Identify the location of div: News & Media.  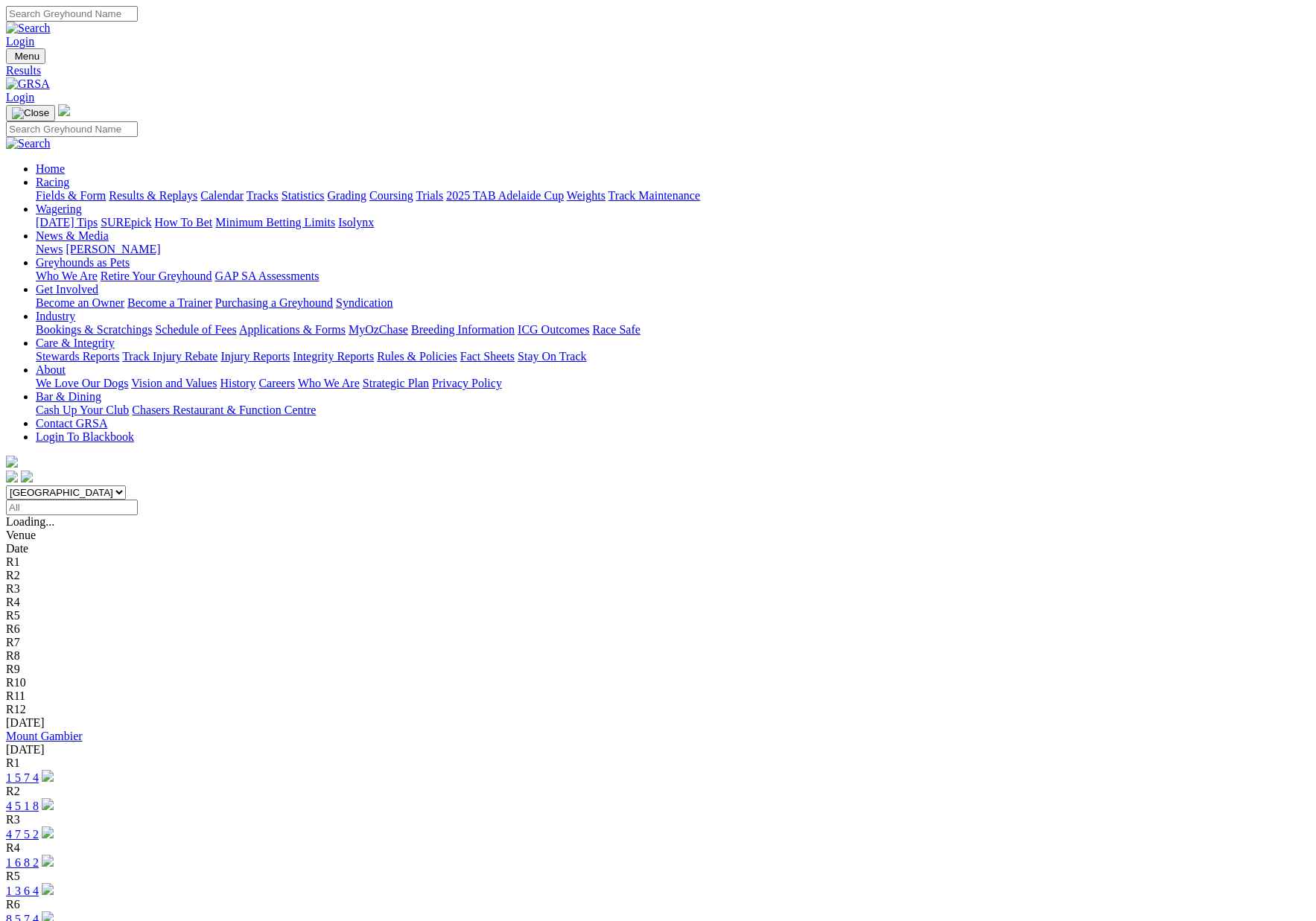
(673, 249).